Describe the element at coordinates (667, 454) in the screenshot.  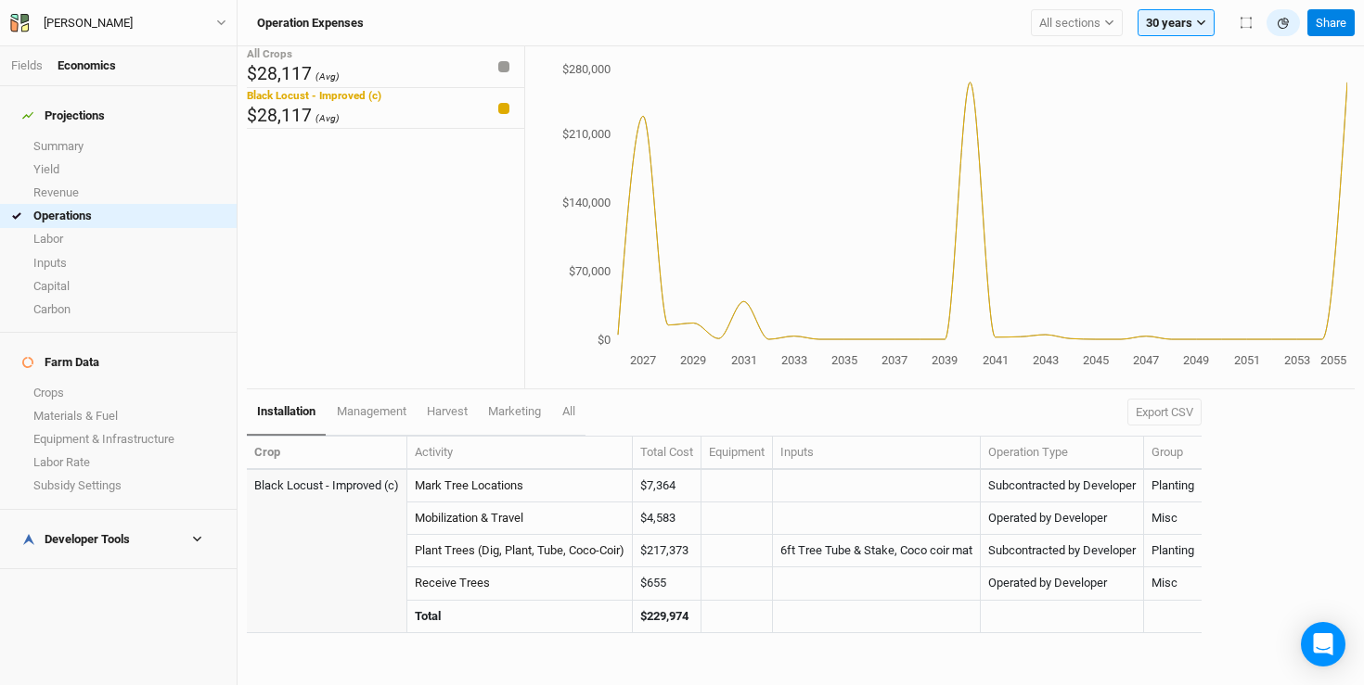
I see `th: Total Cost` at that location.